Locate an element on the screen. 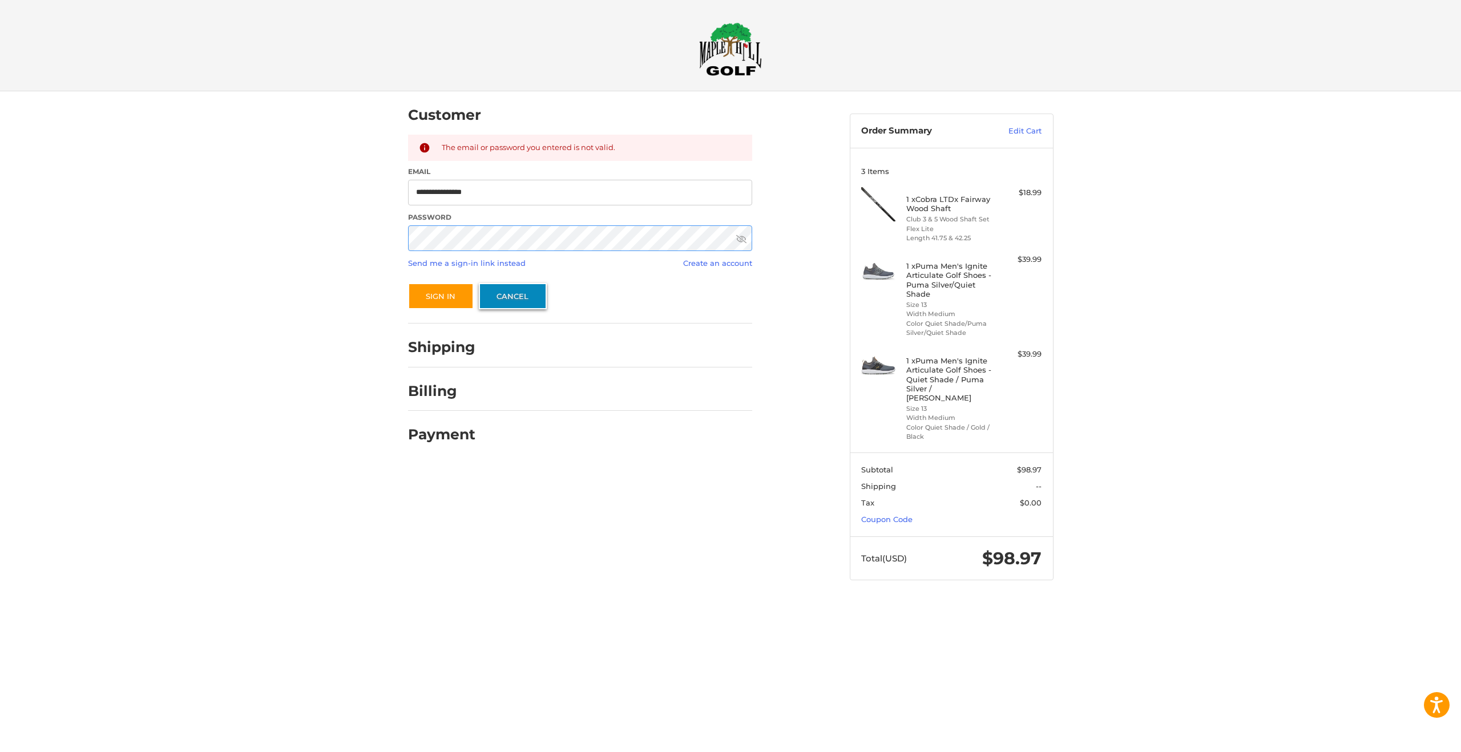  a: Send me a sign-in link instead is located at coordinates (467, 263).